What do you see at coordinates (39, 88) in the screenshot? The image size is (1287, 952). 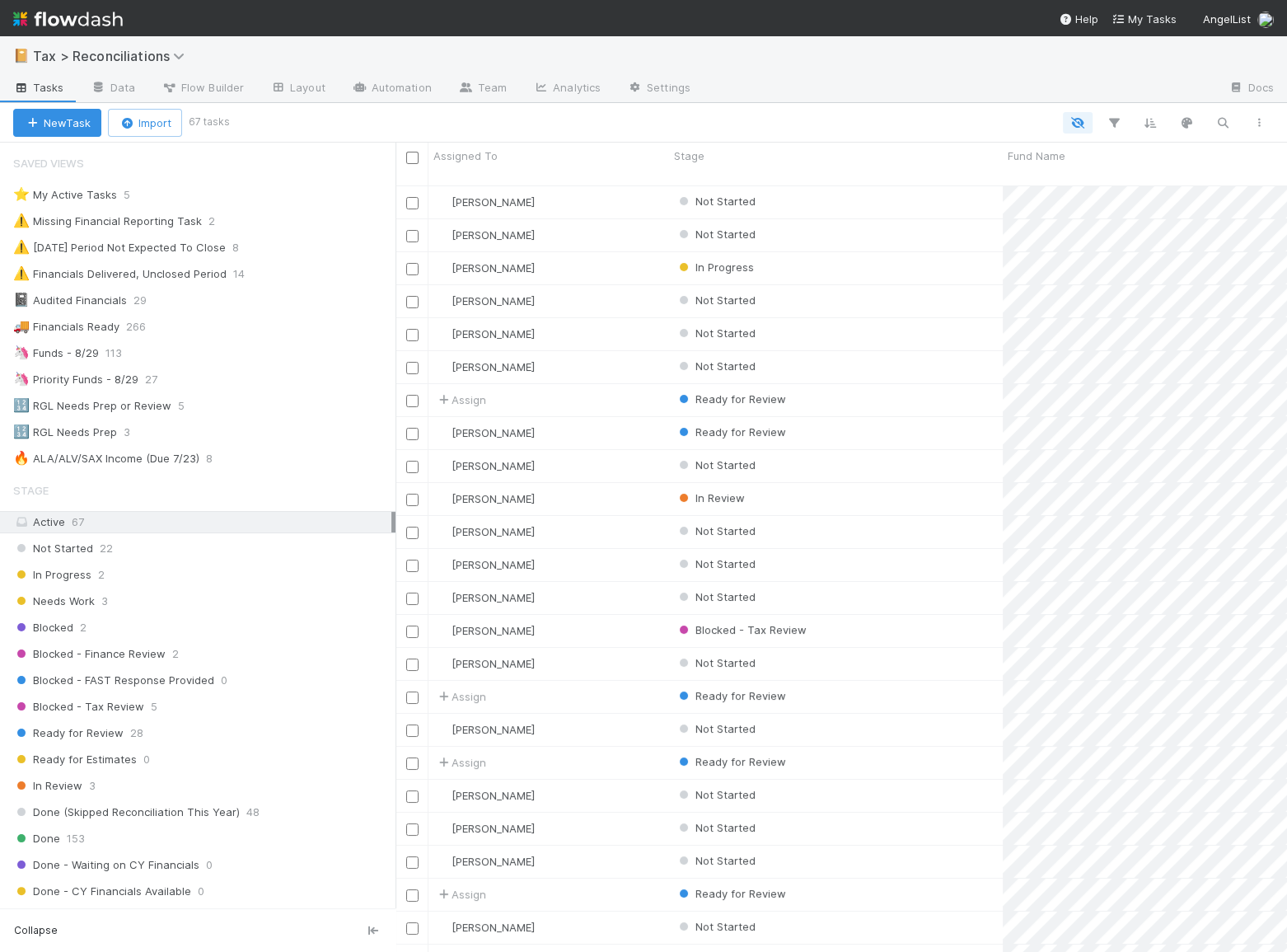 I see `span: Tasks` at bounding box center [39, 88].